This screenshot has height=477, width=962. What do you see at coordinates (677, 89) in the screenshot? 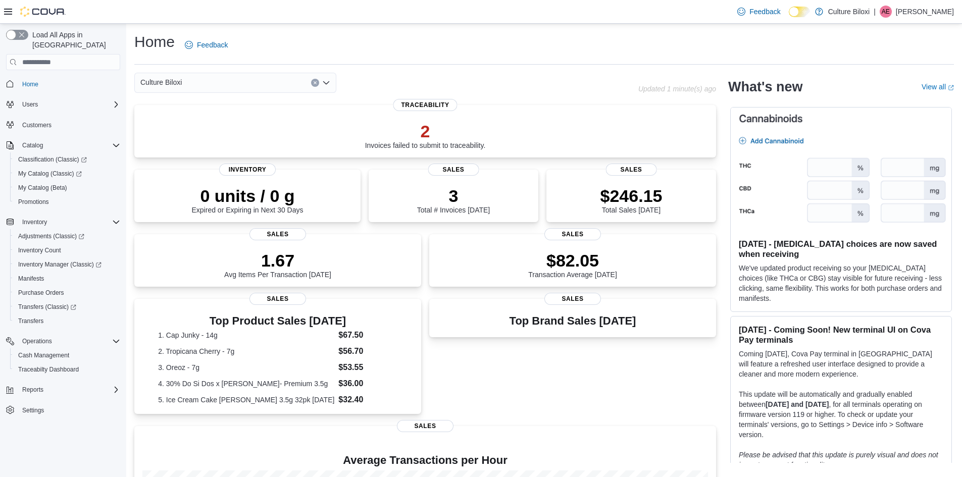
I see `p: Updated 1 minute(s) ago` at bounding box center [677, 89].